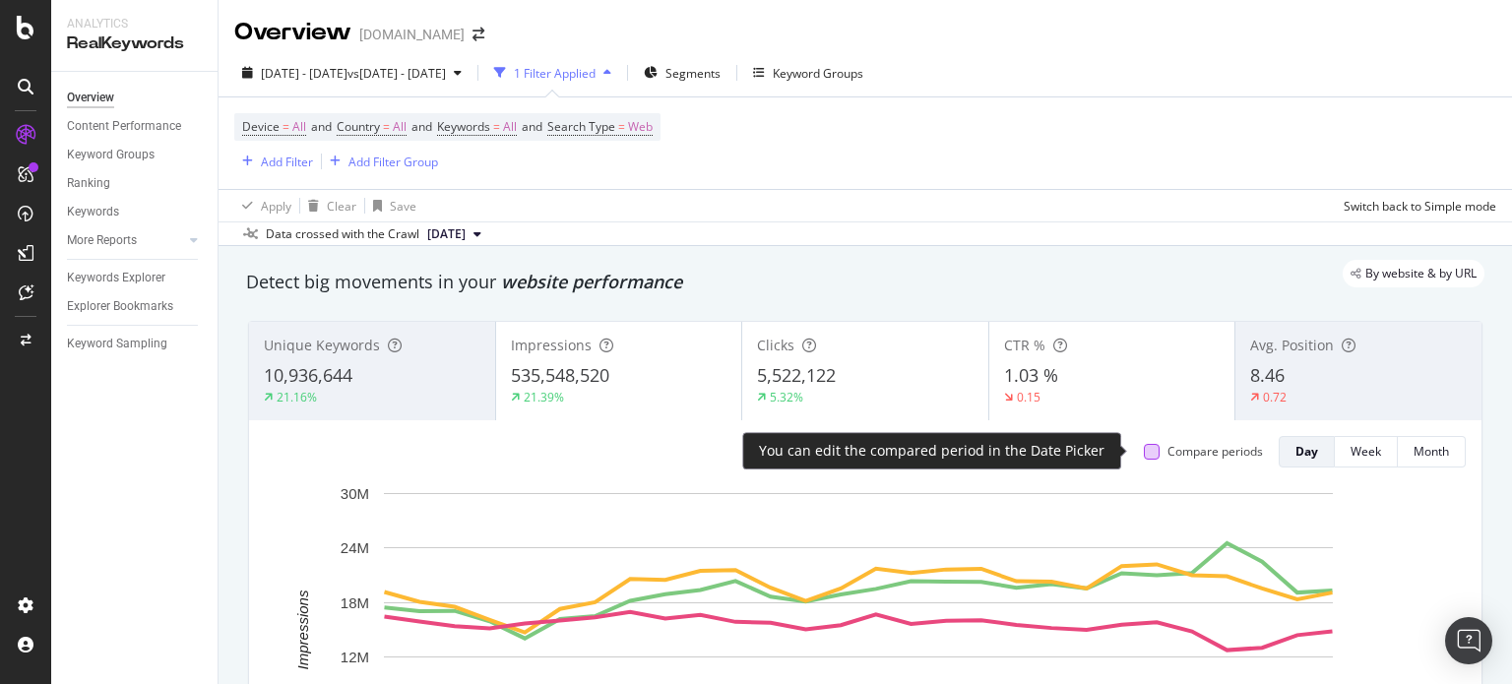  What do you see at coordinates (117, 344) in the screenshot?
I see `div: Keyword Sampling` at bounding box center [117, 344].